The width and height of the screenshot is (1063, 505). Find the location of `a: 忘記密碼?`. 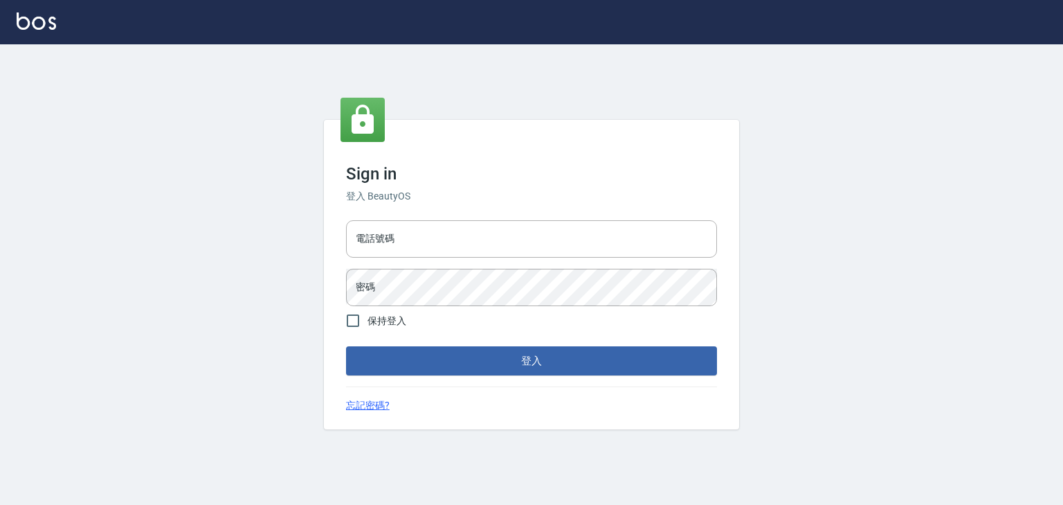

a: 忘記密碼? is located at coordinates (368, 405).